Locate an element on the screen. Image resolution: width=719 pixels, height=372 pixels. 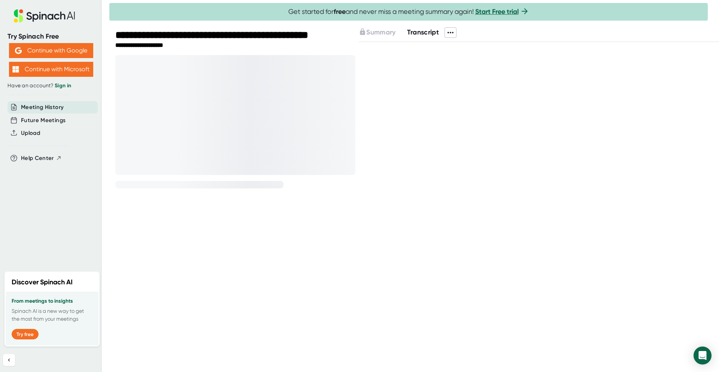
span: Transcript is located at coordinates (423, 32).